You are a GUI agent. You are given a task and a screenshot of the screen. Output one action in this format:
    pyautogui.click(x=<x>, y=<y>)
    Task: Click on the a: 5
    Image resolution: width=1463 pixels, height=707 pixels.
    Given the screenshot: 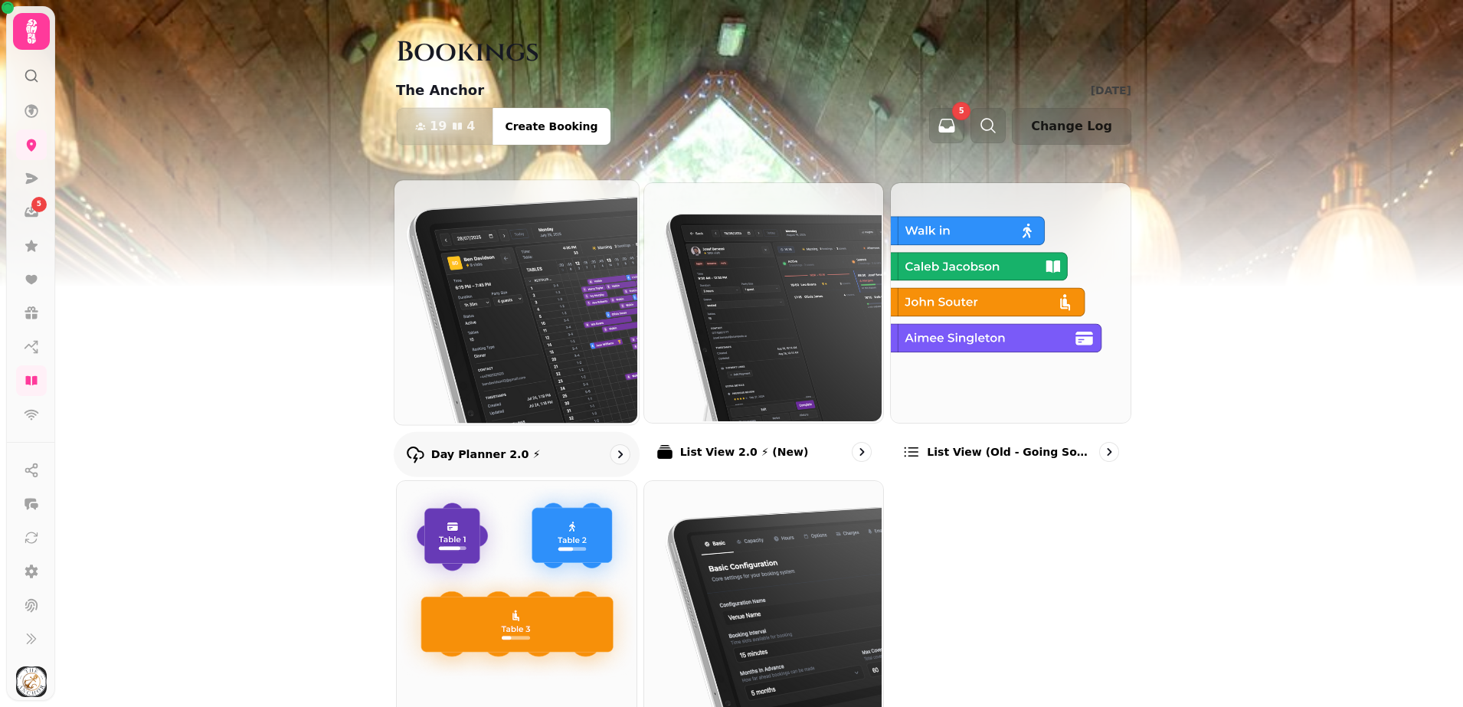 What is the action you would take?
    pyautogui.click(x=31, y=212)
    